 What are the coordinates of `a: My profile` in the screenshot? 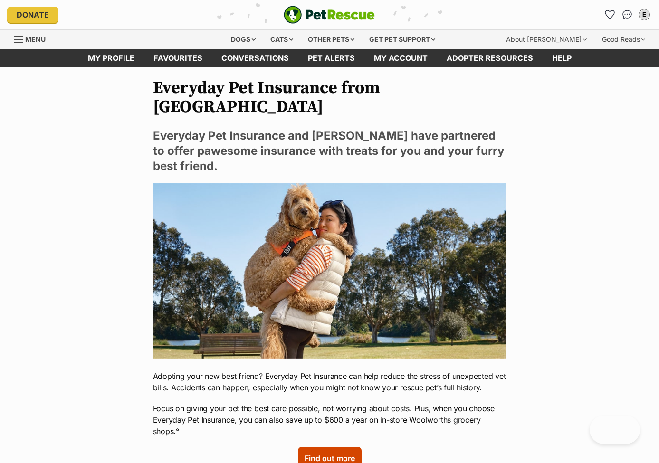 It's located at (111, 58).